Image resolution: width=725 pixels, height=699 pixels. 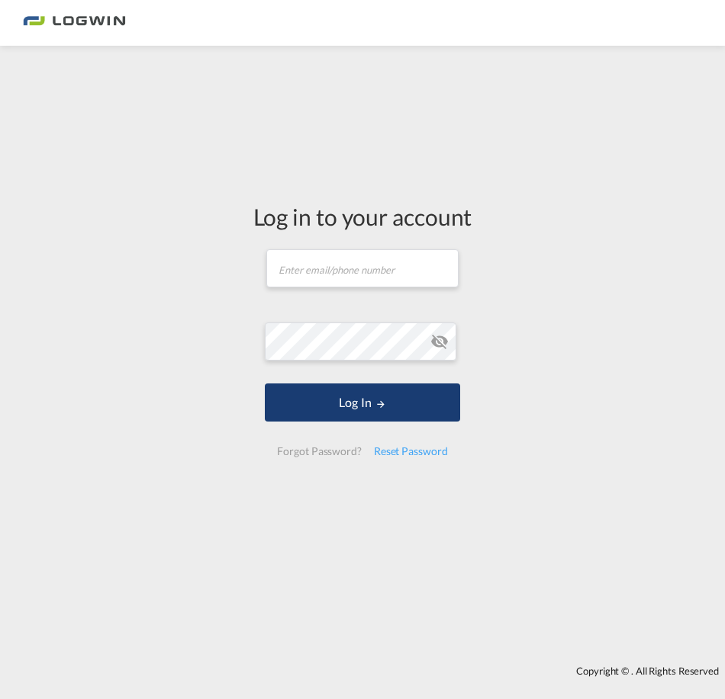 What do you see at coordinates (361, 403) in the screenshot?
I see `button: LOGIN` at bounding box center [361, 403].